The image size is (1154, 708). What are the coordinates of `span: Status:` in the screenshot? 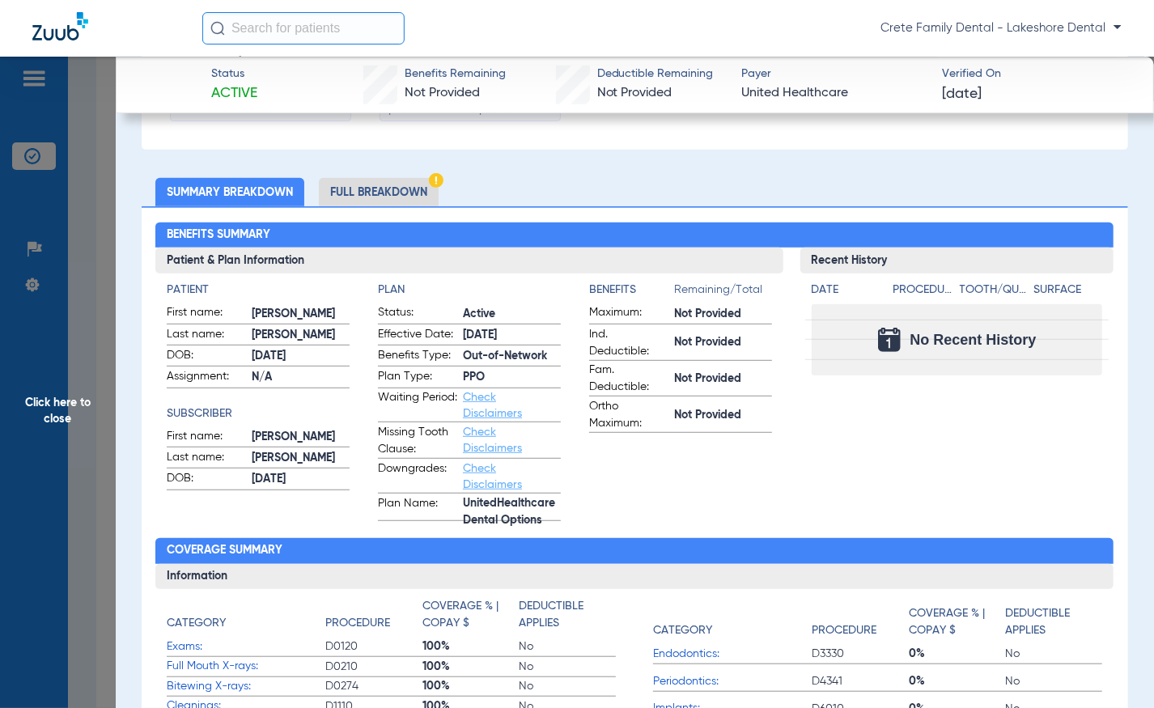 It's located at (417, 314).